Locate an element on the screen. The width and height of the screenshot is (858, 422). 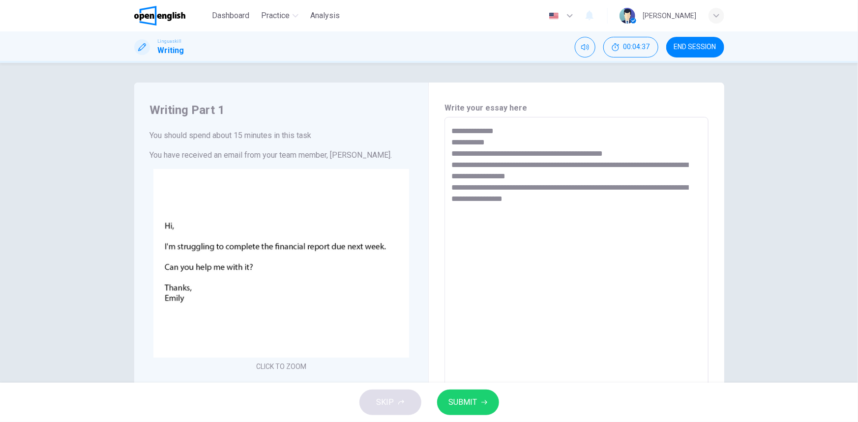
button: 00:04:37 is located at coordinates (631, 47).